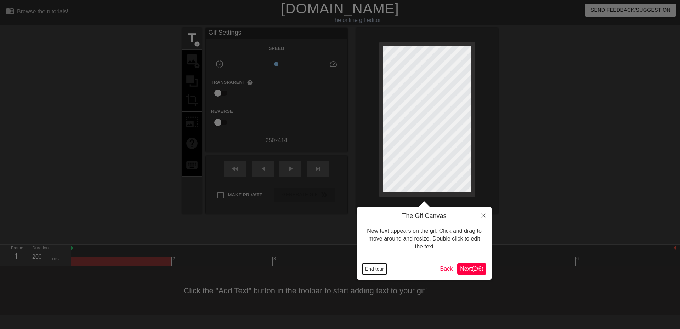 This screenshot has width=680, height=329. I want to click on button: End tour, so click(374, 269).